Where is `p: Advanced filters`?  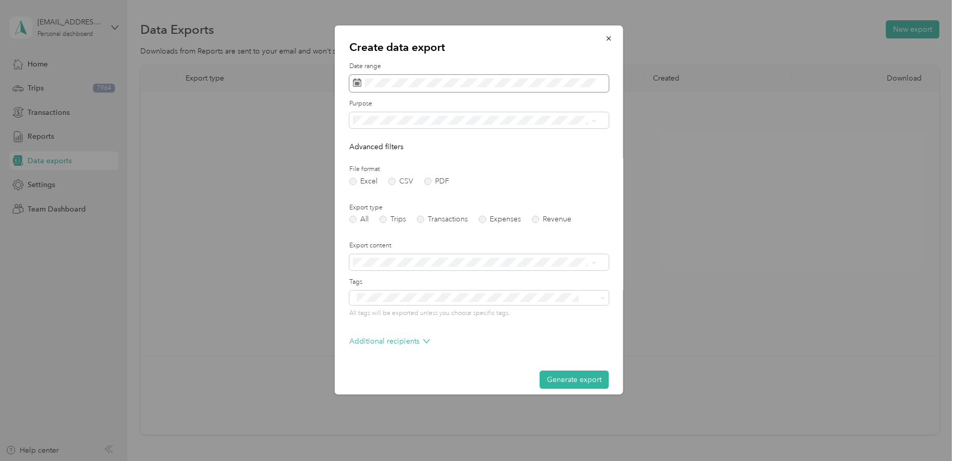 p: Advanced filters is located at coordinates (478, 147).